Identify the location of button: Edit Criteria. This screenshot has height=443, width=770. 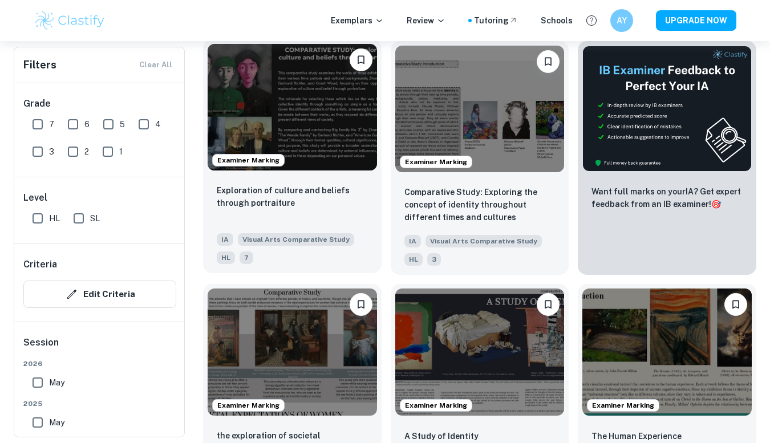
(100, 294).